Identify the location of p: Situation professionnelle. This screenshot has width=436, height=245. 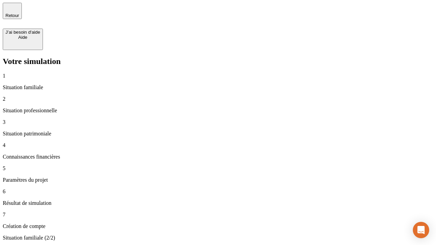
(218, 111).